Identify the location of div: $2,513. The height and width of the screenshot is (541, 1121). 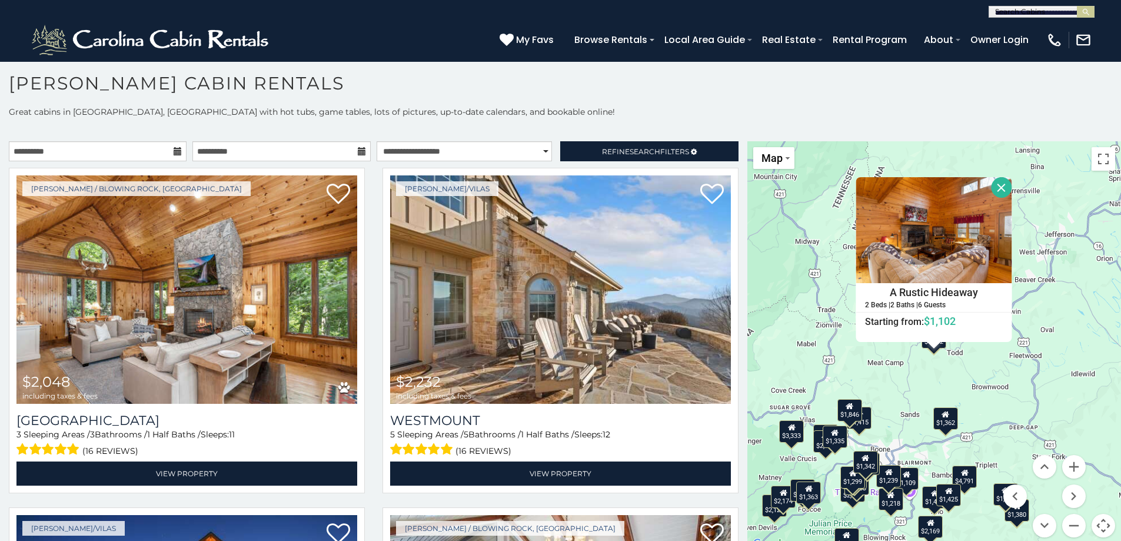
(826, 435).